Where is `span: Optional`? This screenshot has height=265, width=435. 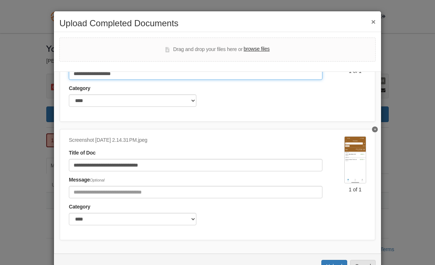
span: Optional is located at coordinates (97, 180).